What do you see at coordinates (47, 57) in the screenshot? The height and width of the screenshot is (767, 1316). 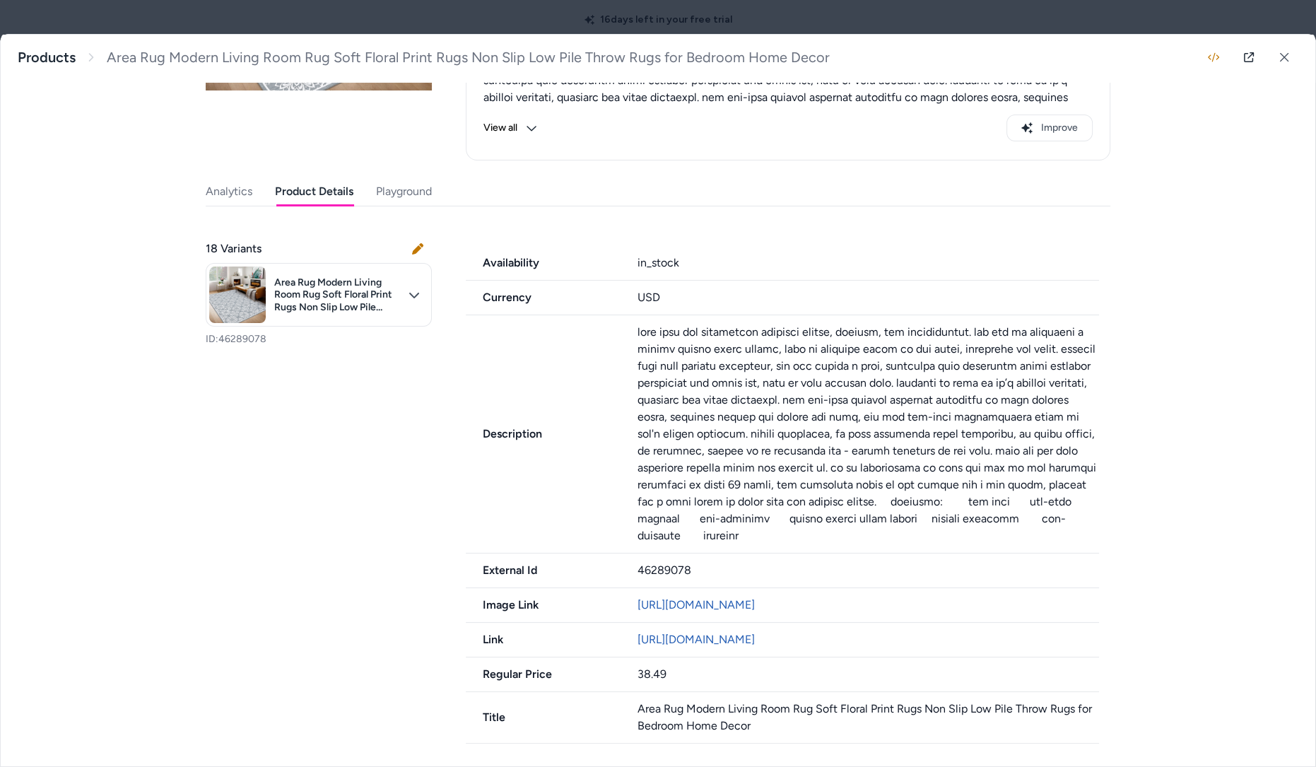 I see `a: Products` at bounding box center [47, 57].